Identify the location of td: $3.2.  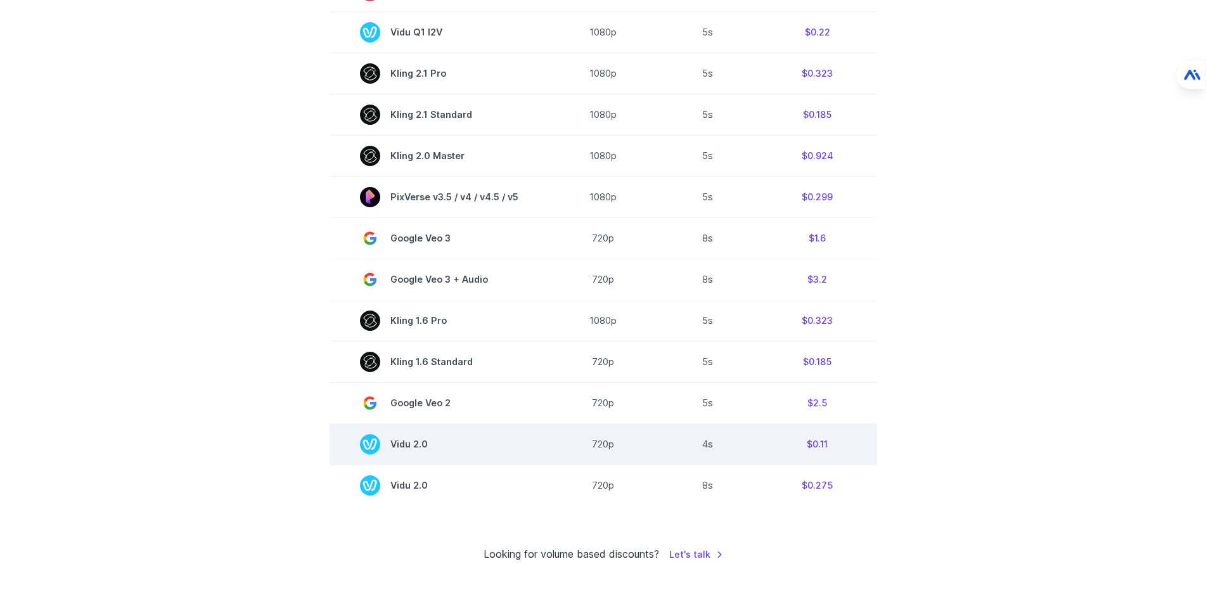
(818, 279).